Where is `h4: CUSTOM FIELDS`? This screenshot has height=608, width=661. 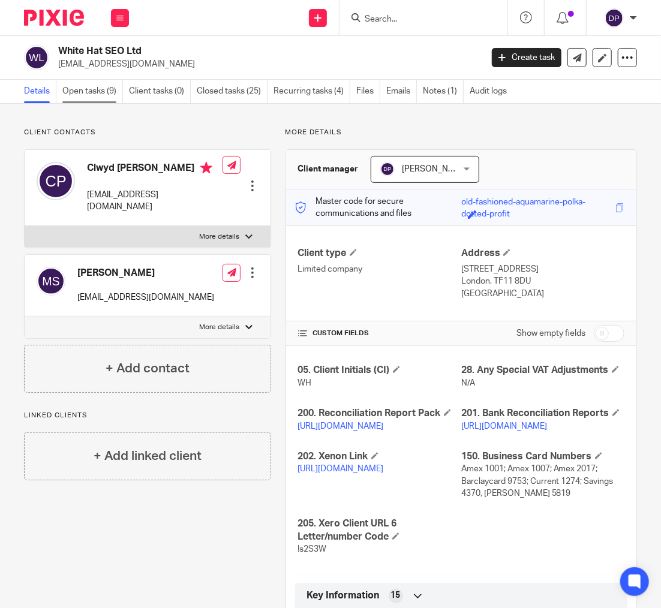 h4: CUSTOM FIELDS is located at coordinates (380, 333).